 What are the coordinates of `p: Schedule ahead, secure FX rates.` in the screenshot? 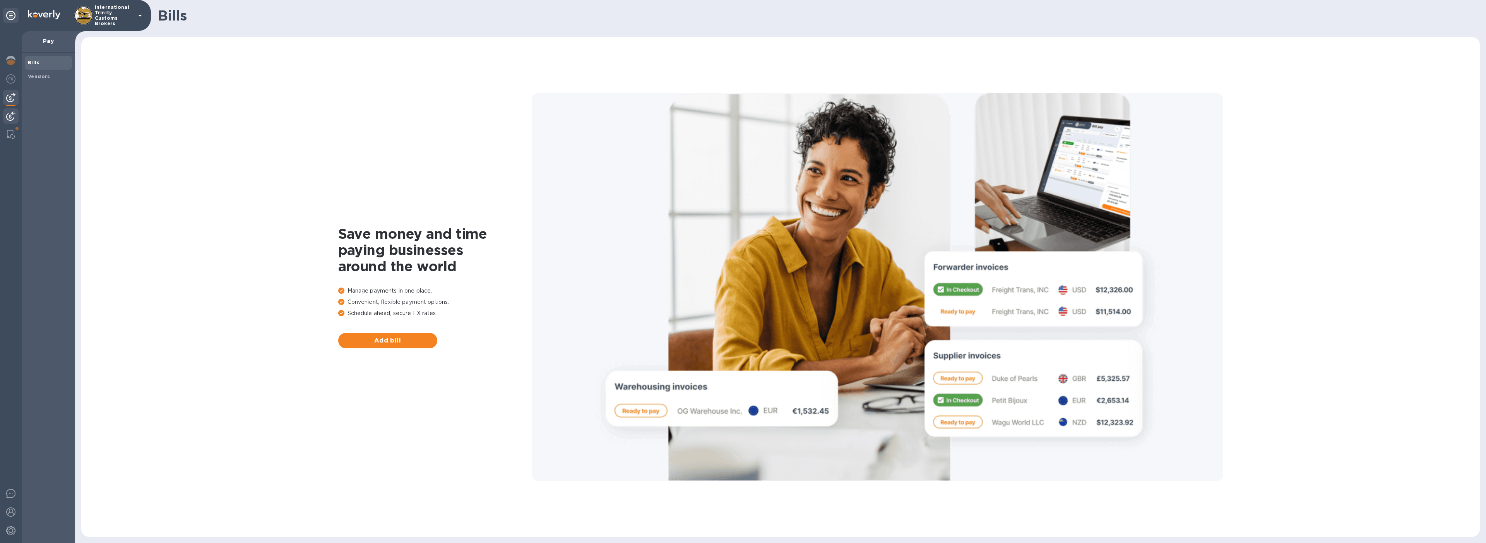 It's located at (435, 313).